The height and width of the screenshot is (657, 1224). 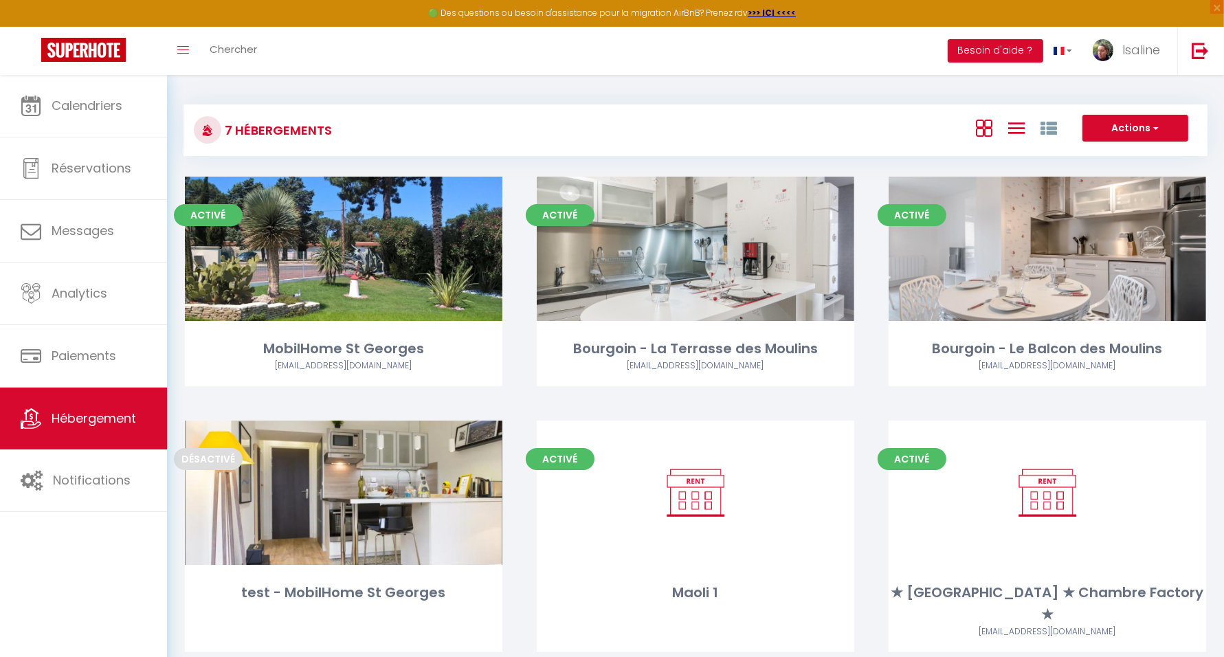 What do you see at coordinates (772, 12) in the screenshot?
I see `a: >>> ICI <<<<` at bounding box center [772, 12].